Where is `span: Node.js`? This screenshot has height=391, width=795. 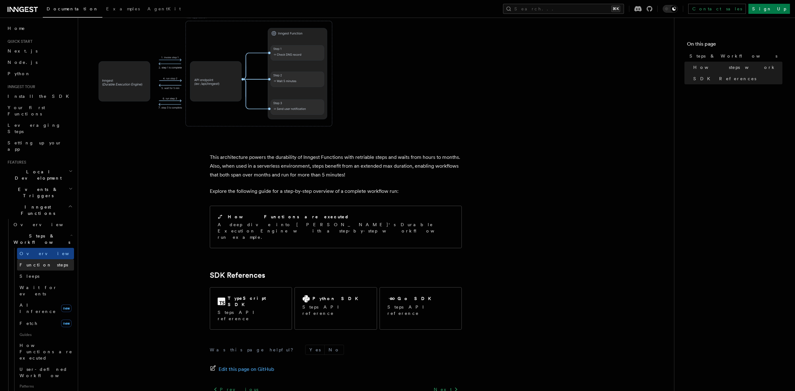
span: Node.js is located at coordinates (22, 62).